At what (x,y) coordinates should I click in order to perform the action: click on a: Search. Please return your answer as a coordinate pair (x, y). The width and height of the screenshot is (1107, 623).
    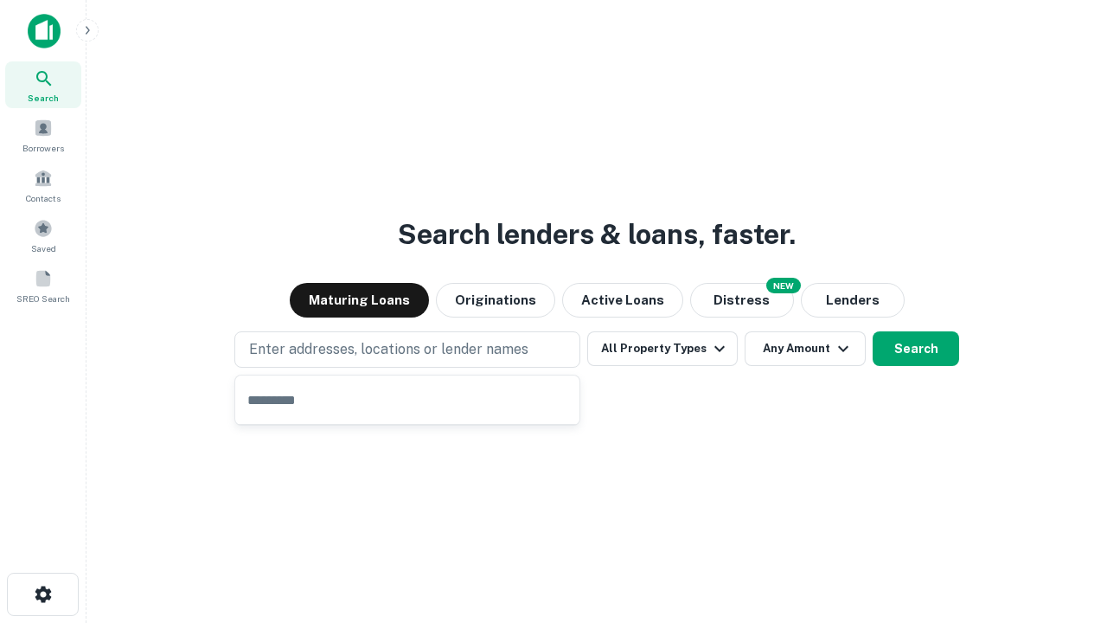
    Looking at the image, I should click on (43, 85).